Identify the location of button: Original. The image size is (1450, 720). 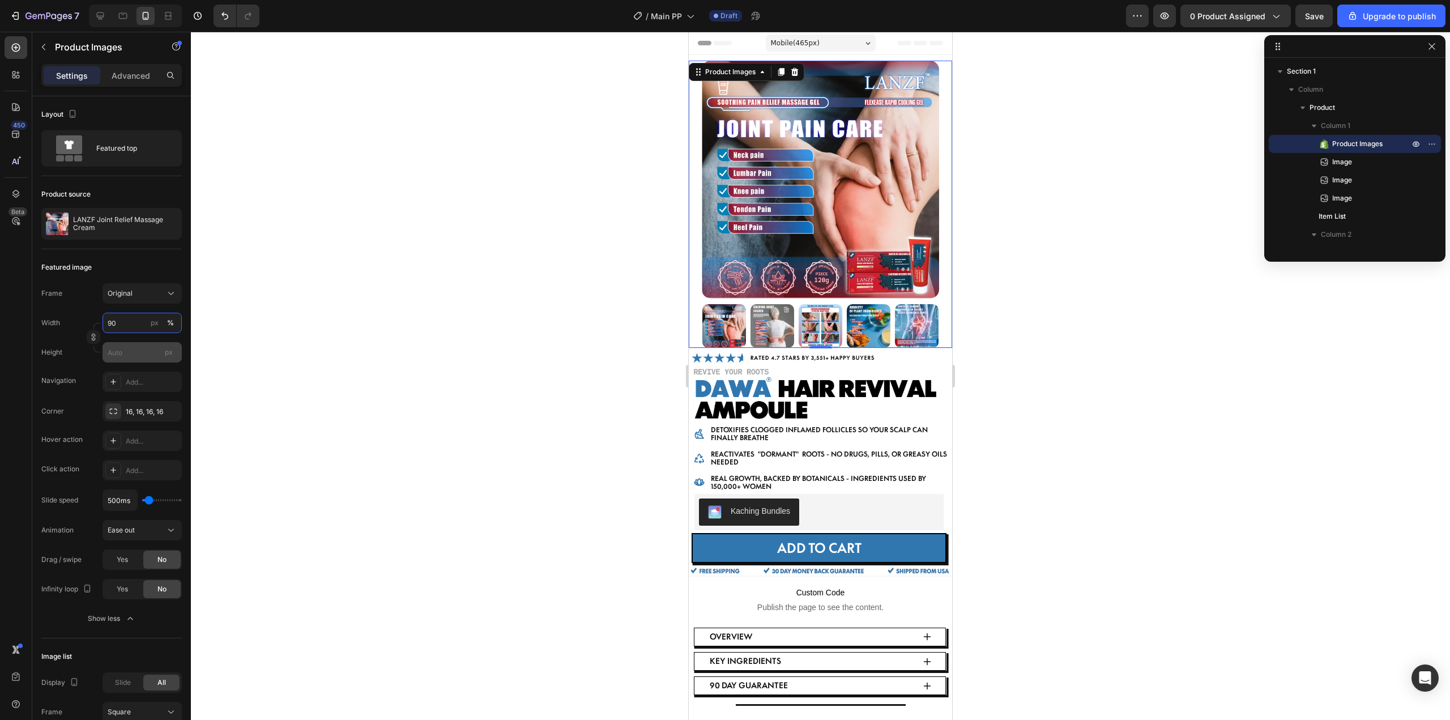
(142, 293).